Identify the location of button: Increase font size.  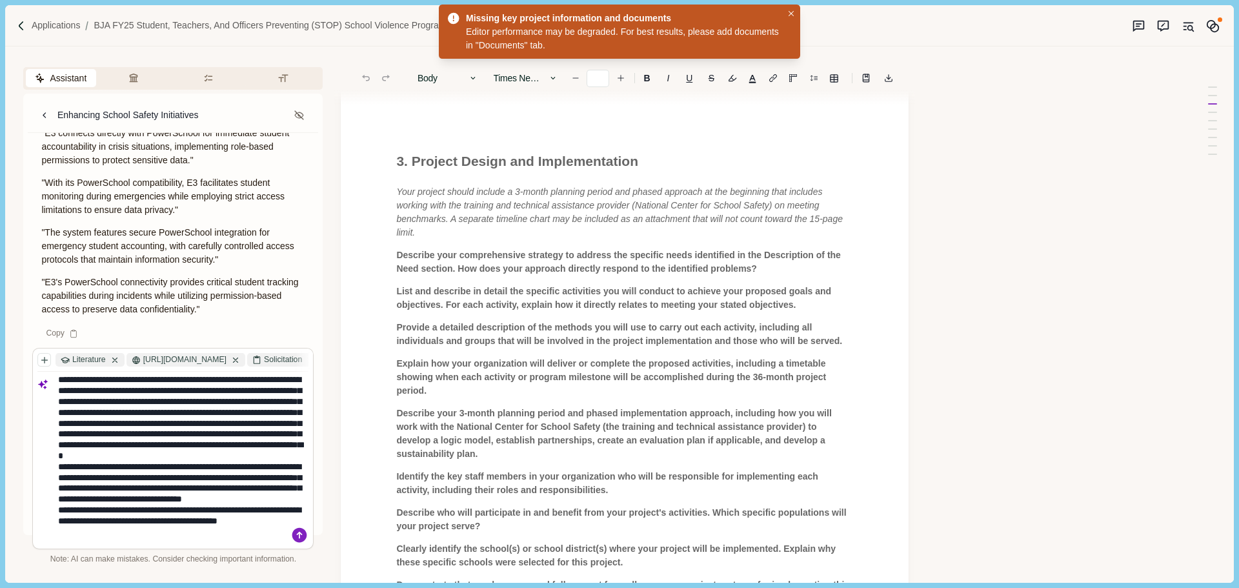
(621, 78).